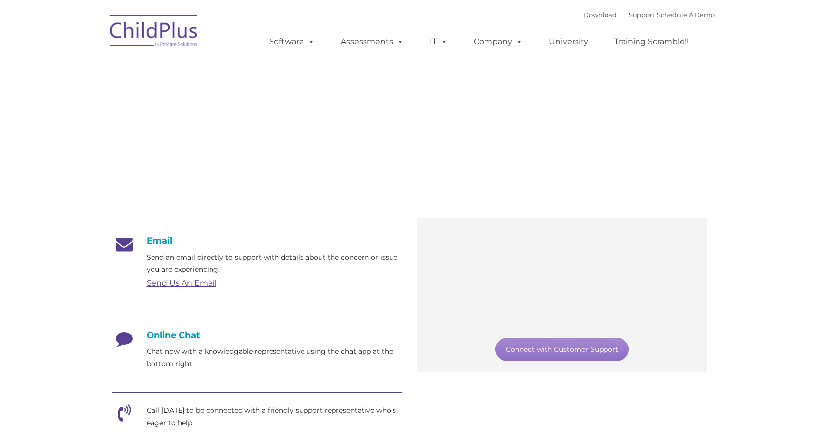 Image resolution: width=819 pixels, height=433 pixels. Describe the element at coordinates (686, 15) in the screenshot. I see `a: Schedule A Demo` at that location.